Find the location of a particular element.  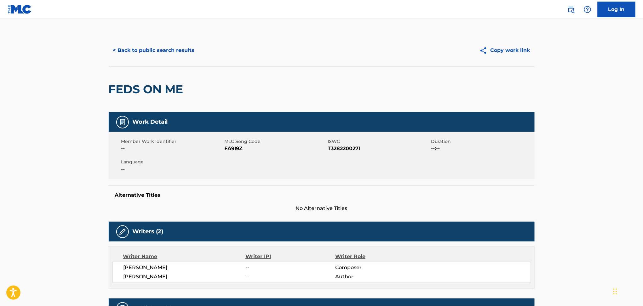

div: Writer Name is located at coordinates (184, 257).